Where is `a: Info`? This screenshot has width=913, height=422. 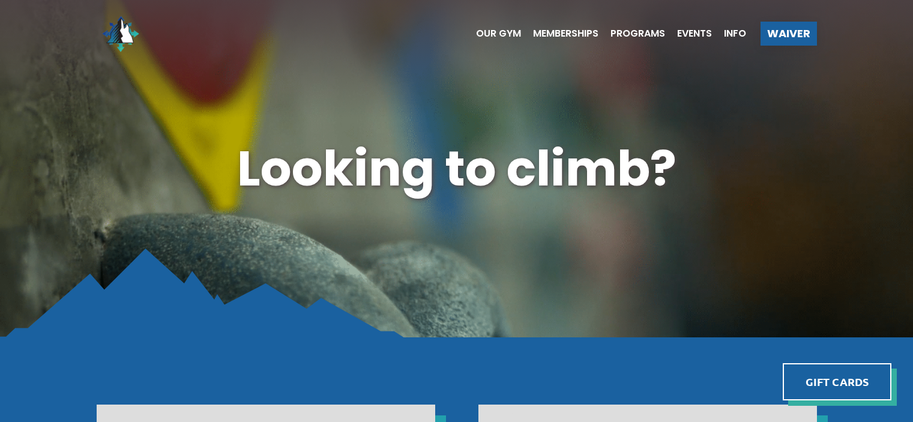 a: Info is located at coordinates (728, 34).